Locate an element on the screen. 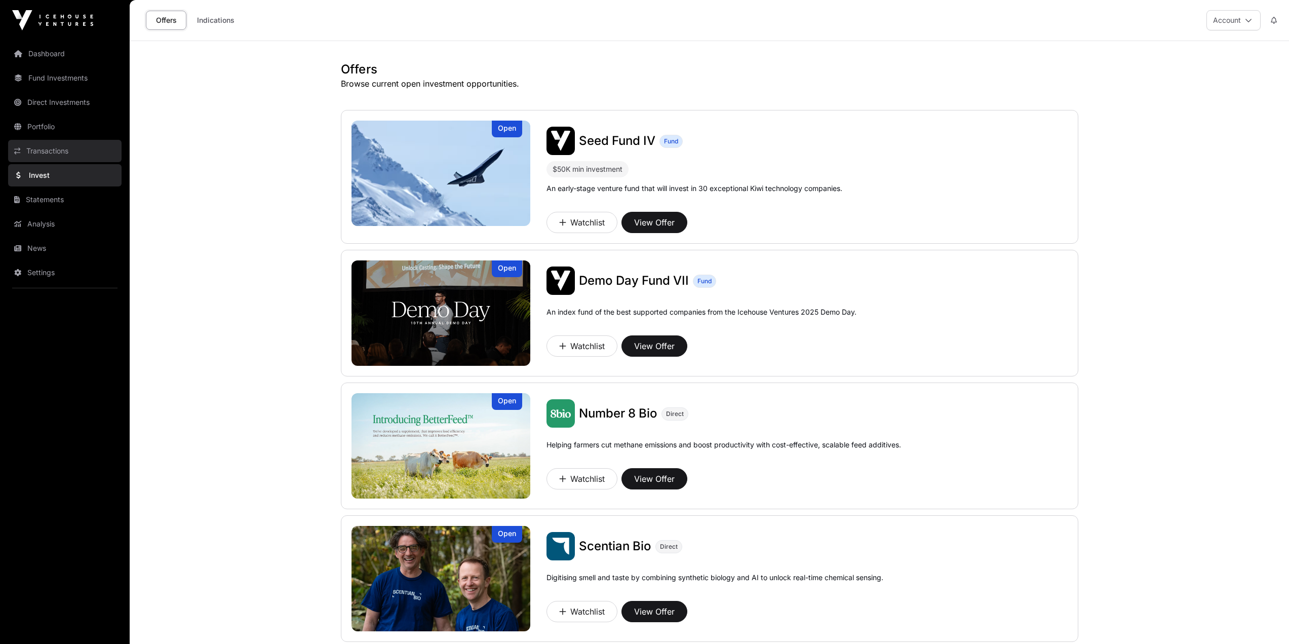 This screenshot has width=1289, height=644. span: Seed Fund IV is located at coordinates (617, 140).